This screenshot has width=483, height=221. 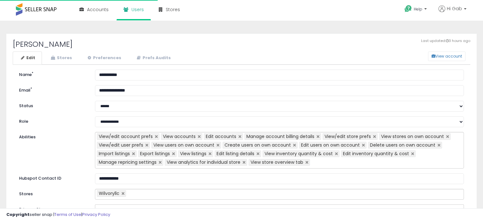 What do you see at coordinates (61, 58) in the screenshot?
I see `a: Stores` at bounding box center [61, 58].